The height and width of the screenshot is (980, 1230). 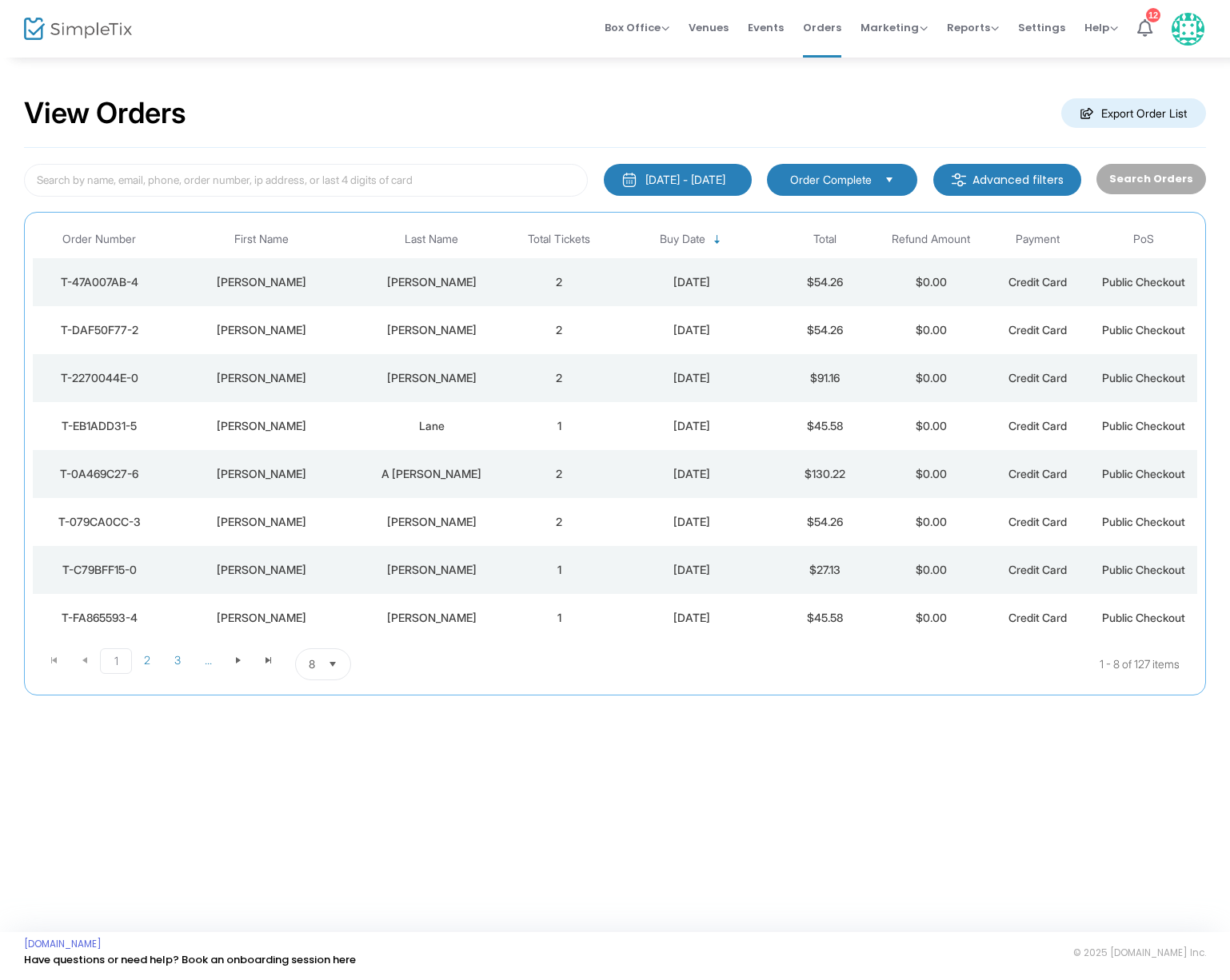 I want to click on div: Lori, so click(x=260, y=330).